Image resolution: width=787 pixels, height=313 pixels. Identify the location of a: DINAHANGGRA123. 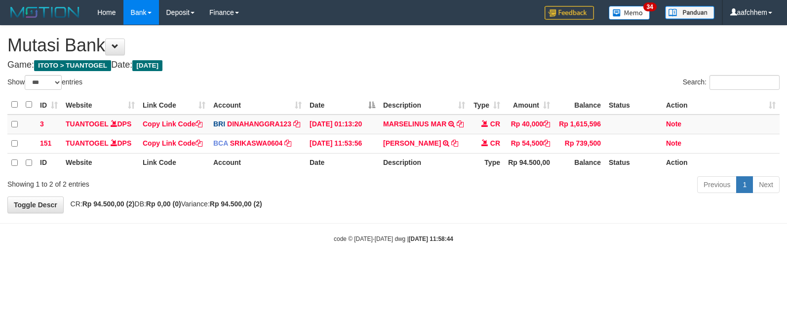
(259, 124).